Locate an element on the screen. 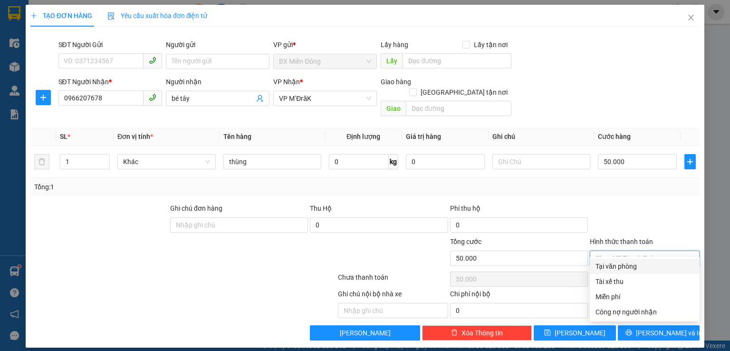 Image resolution: width=730 pixels, height=351 pixels. input: VD: Bàn, Ghế is located at coordinates (272, 162).